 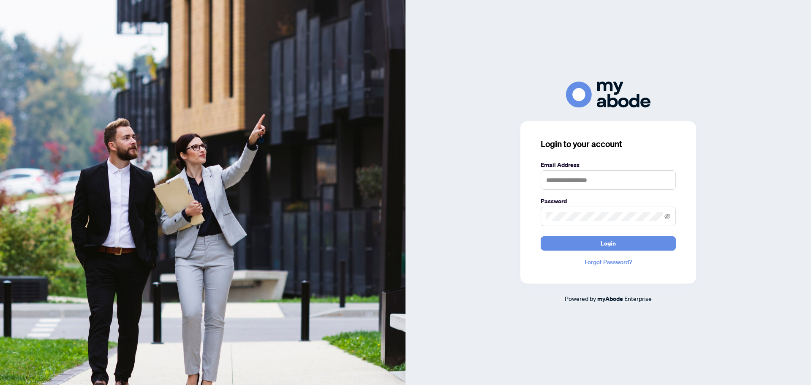 What do you see at coordinates (580, 298) in the screenshot?
I see `span: Powered by` at bounding box center [580, 298].